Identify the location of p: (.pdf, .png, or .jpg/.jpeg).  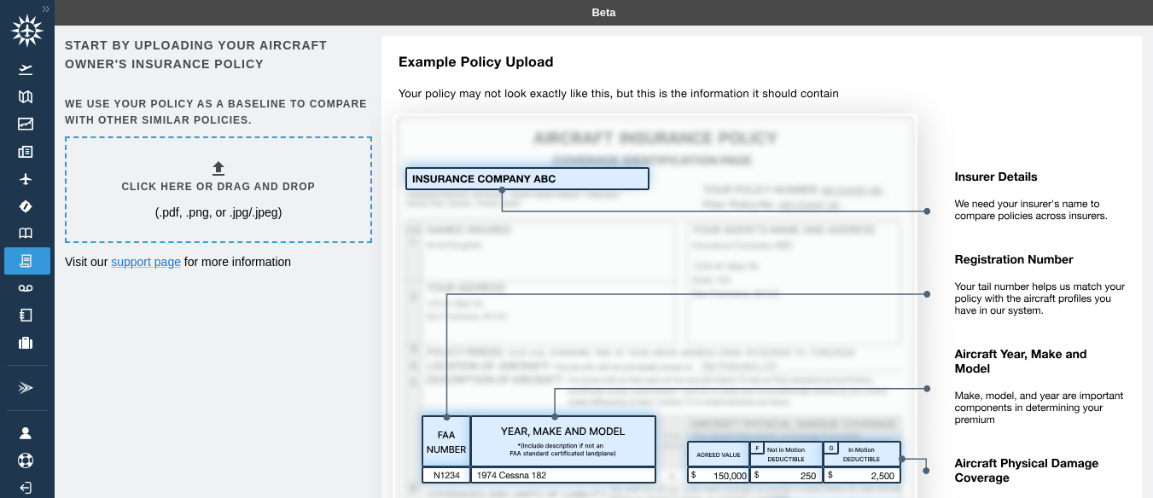
(218, 212).